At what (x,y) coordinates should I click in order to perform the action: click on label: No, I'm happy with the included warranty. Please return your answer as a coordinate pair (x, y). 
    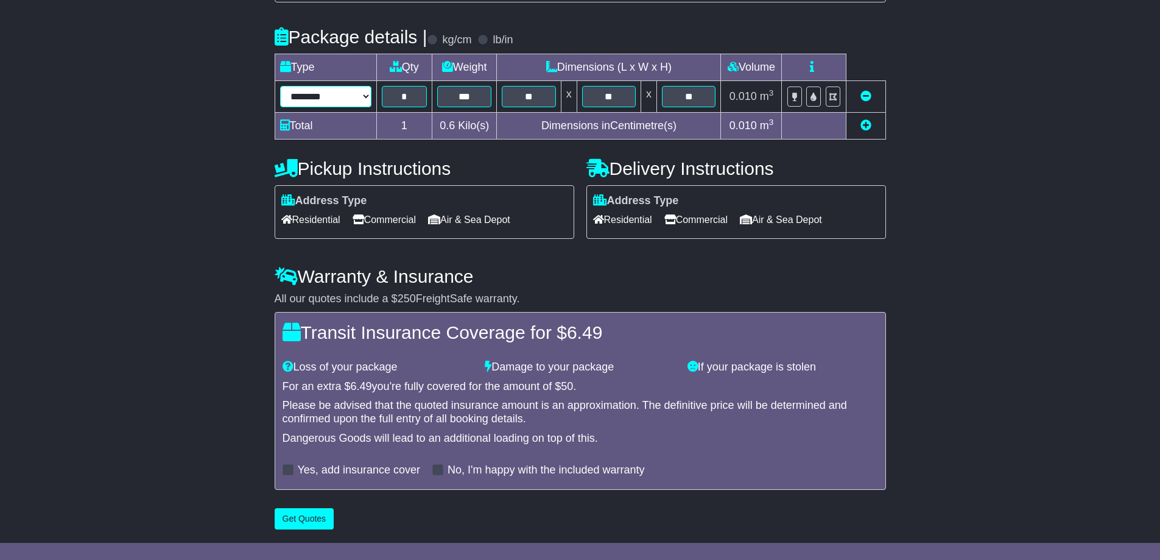
    Looking at the image, I should click on (546, 470).